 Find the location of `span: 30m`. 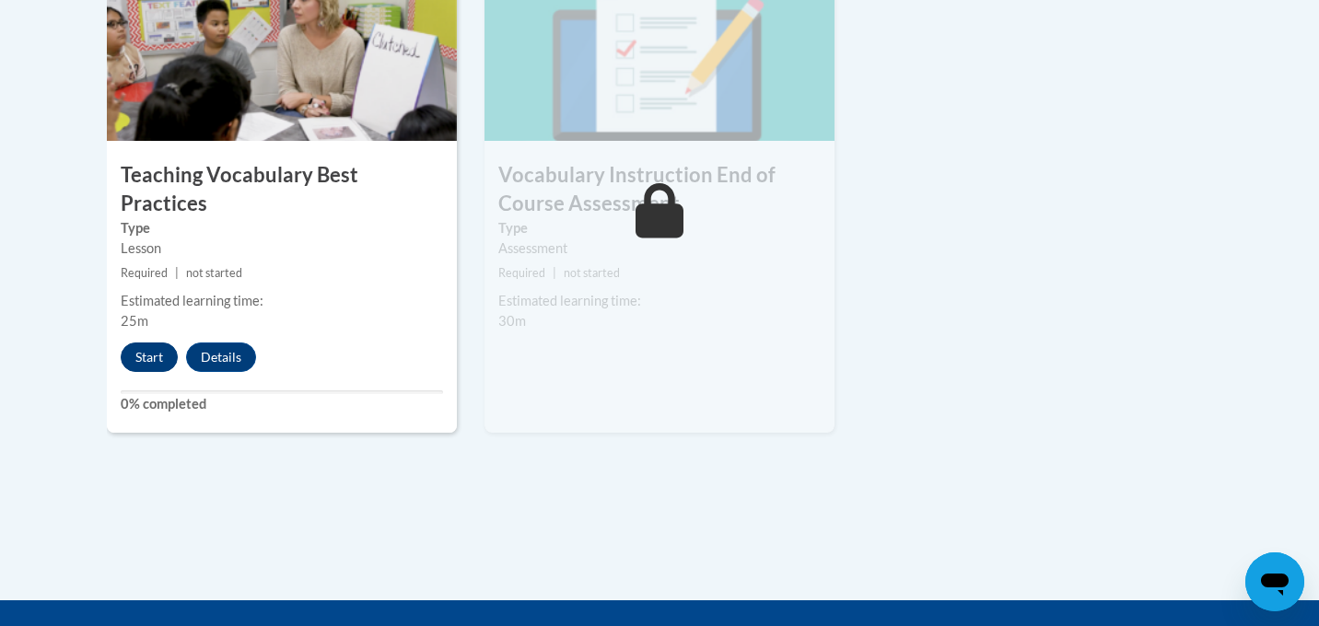

span: 30m is located at coordinates (512, 320).